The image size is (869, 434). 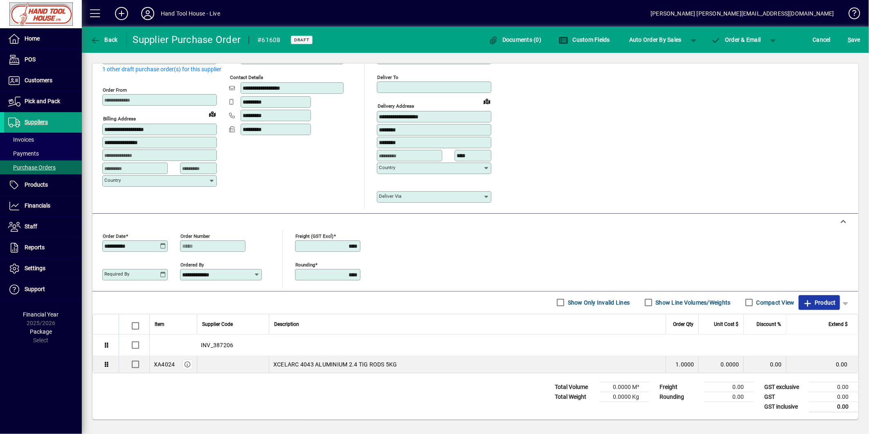 What do you see at coordinates (190, 13) in the screenshot?
I see `div: Hand Tool House - Live` at bounding box center [190, 13].